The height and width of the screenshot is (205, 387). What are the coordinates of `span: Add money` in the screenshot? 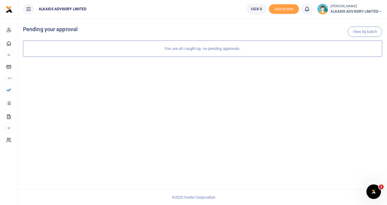 It's located at (284, 9).